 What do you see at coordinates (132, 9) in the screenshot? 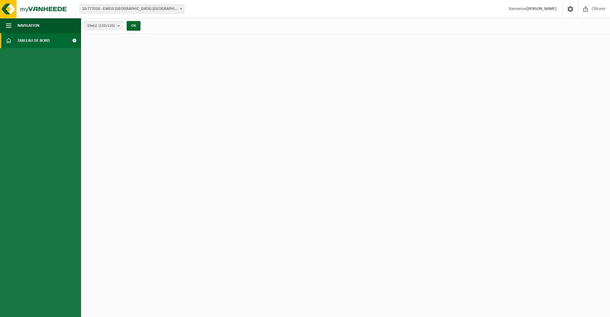
I see `span: 10-777016 - EMEIS BELGIUM-LUXEMBOURG SA - UCCLE` at bounding box center [132, 9].